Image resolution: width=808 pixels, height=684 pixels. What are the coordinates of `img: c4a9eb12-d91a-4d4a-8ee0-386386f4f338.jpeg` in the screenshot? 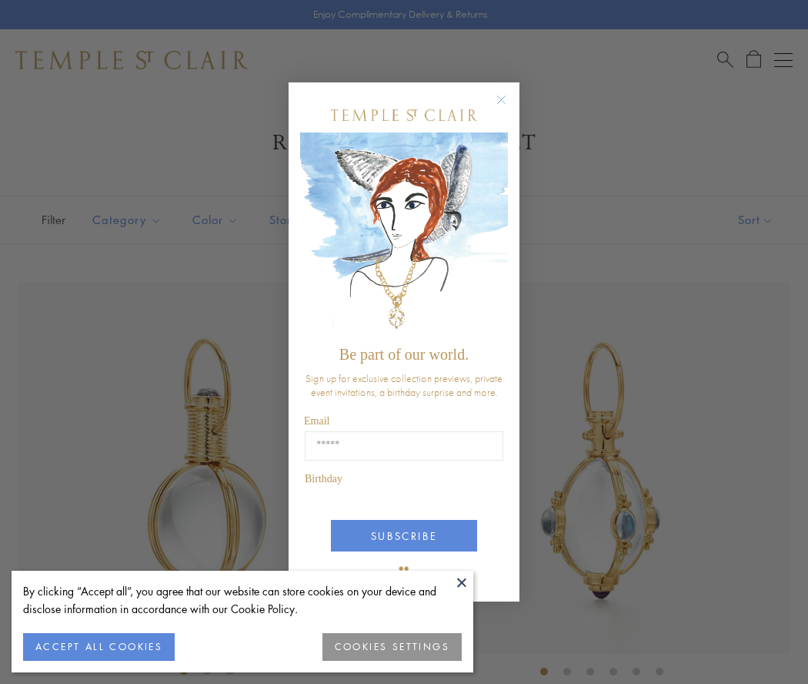 It's located at (404, 235).